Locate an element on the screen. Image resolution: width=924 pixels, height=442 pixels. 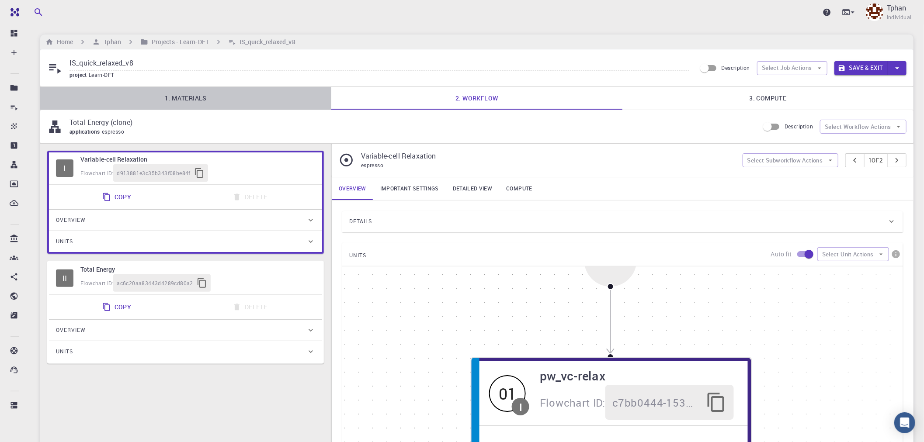
h6: Home is located at coordinates (63, 42).